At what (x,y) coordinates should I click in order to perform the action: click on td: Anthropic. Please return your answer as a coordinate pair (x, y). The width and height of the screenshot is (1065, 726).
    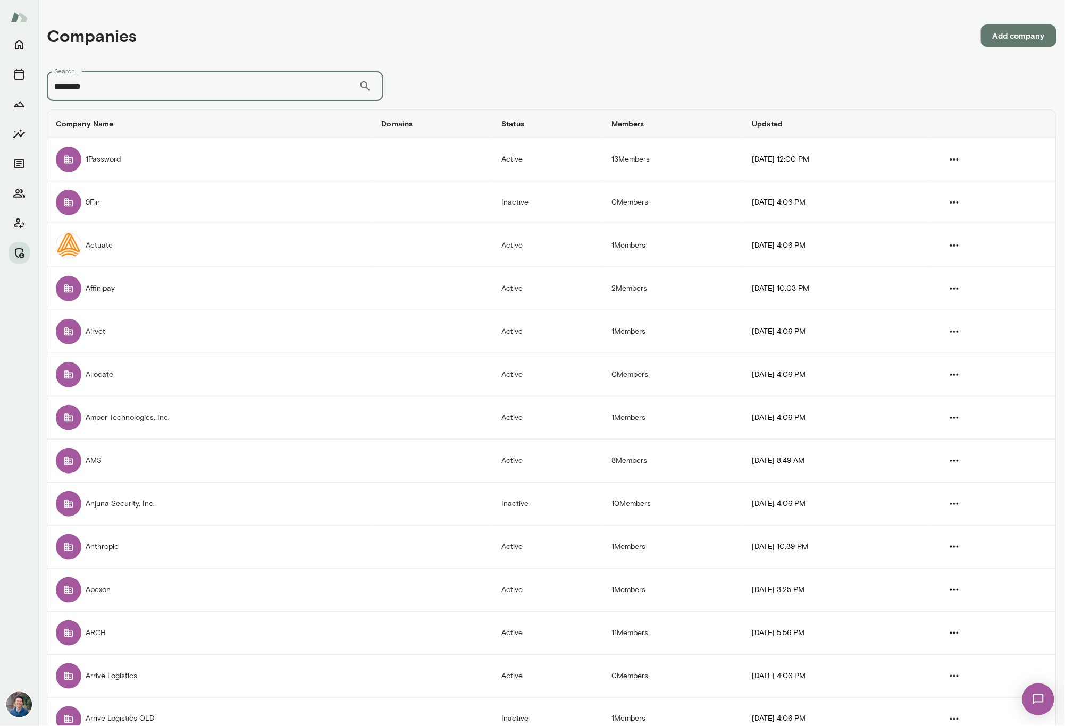
    Looking at the image, I should click on (210, 547).